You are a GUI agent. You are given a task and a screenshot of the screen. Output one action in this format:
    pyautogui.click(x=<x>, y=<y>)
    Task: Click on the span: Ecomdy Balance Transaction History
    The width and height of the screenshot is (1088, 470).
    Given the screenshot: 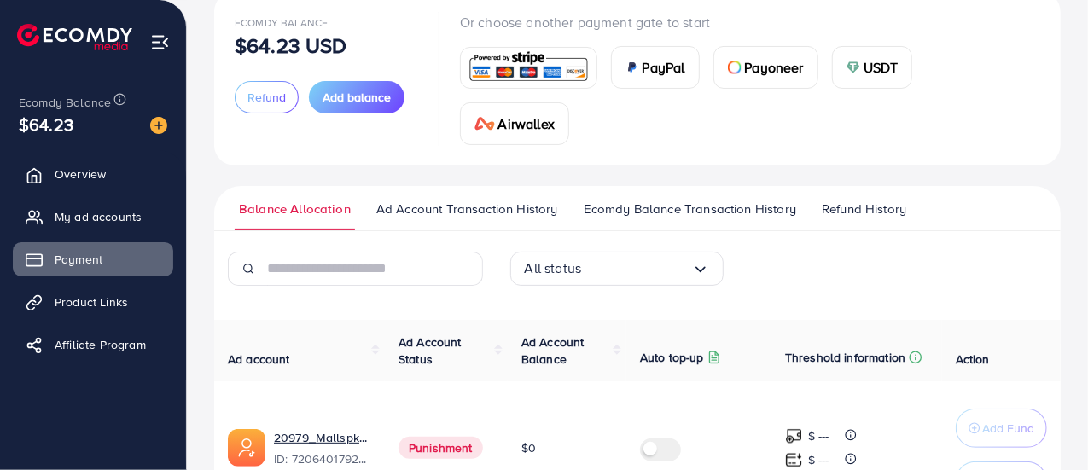 What is the action you would take?
    pyautogui.click(x=690, y=209)
    